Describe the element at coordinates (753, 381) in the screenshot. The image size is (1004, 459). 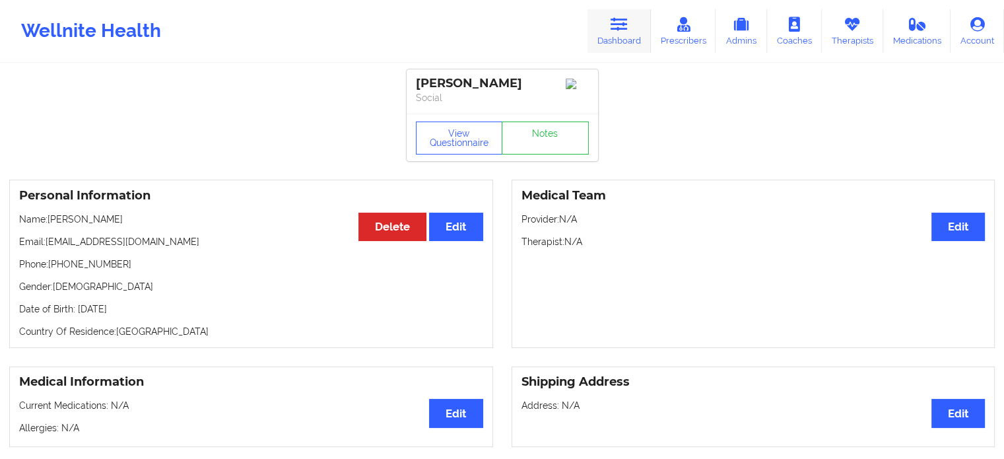
I see `h3: Shipping Address` at that location.